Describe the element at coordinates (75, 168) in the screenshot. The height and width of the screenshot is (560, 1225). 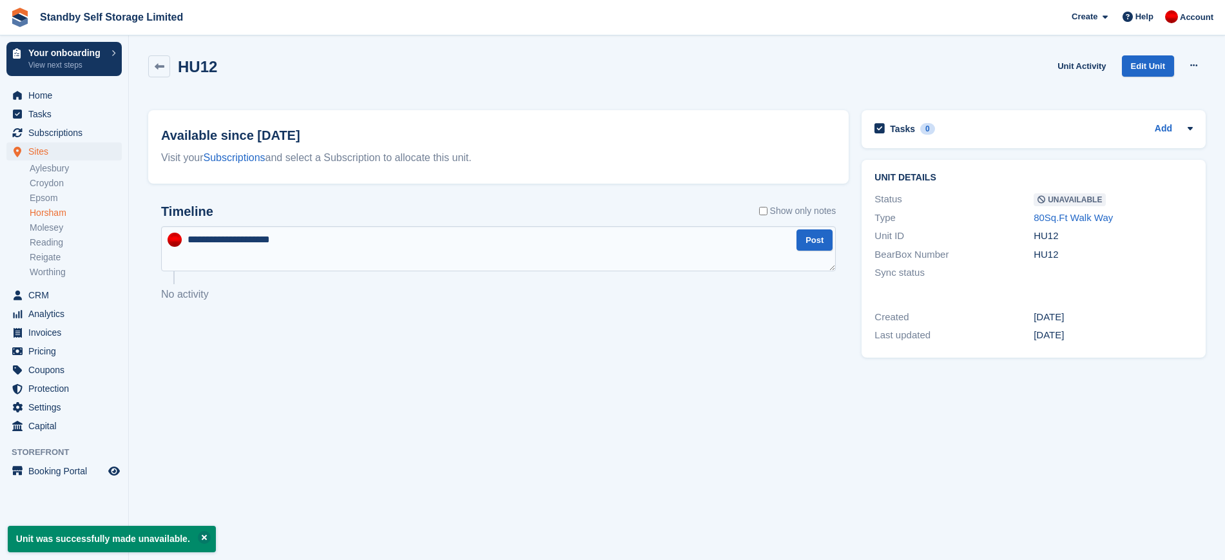
I see `a: Aylesbury` at that location.